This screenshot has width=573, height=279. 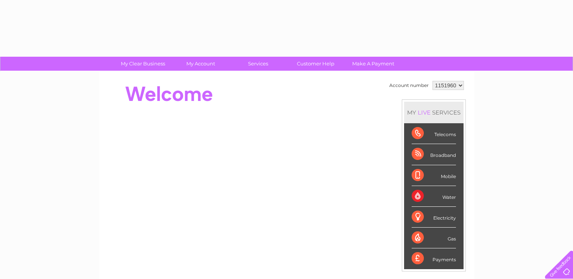 I want to click on div: Electricity, so click(x=434, y=217).